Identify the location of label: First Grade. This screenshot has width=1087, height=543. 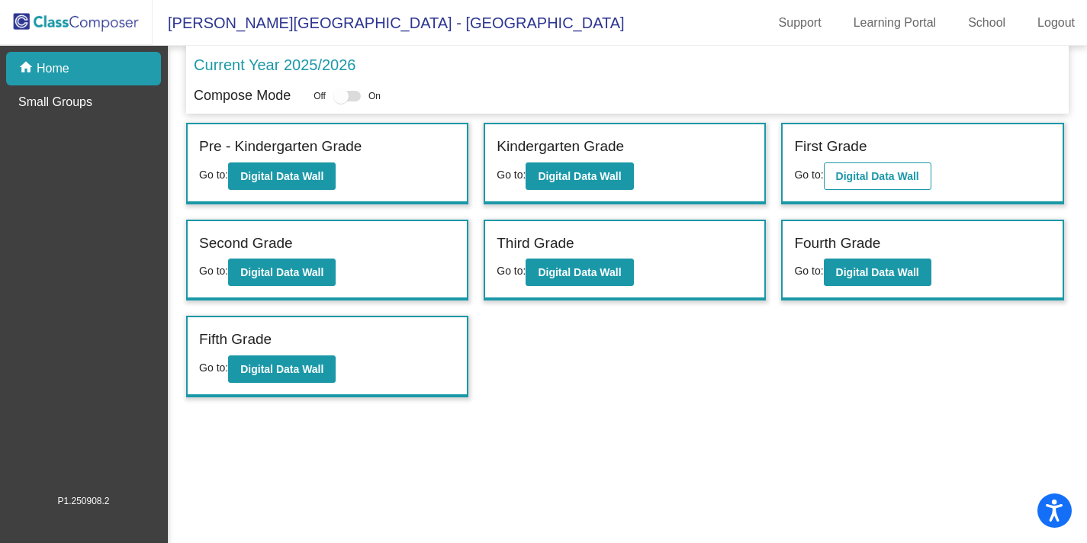
(830, 146).